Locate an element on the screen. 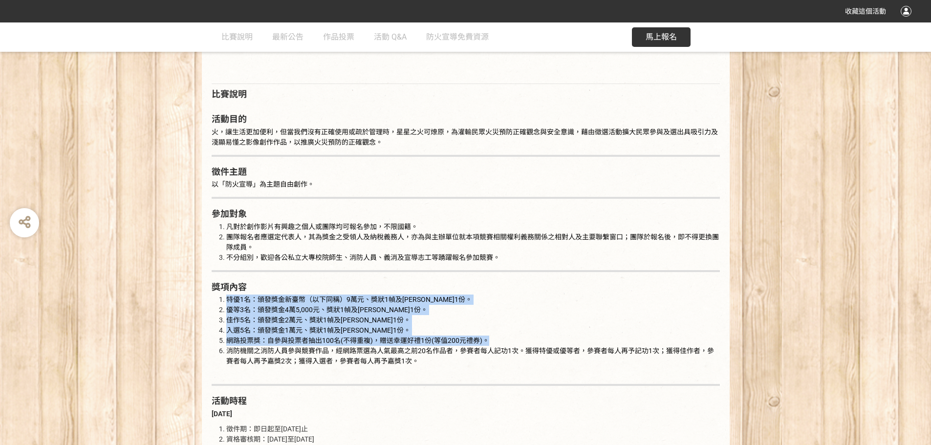 Image resolution: width=931 pixels, height=445 pixels. span: 最新公告 is located at coordinates (288, 37).